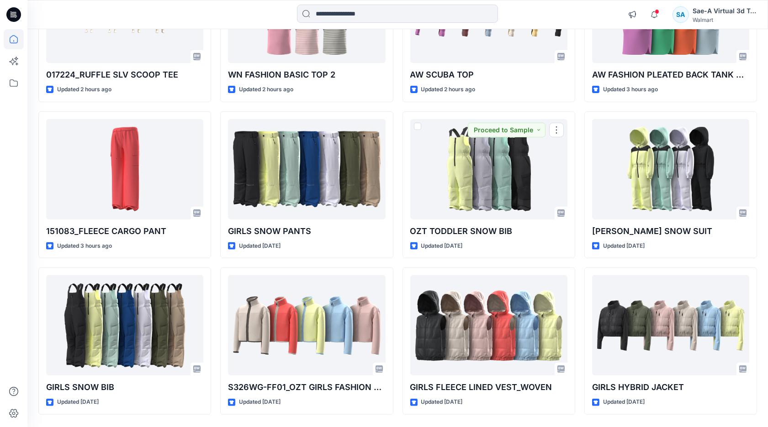 The image size is (768, 427). Describe the element at coordinates (670, 326) in the screenshot. I see `a: GIRLS HYBRID JACKET` at that location.